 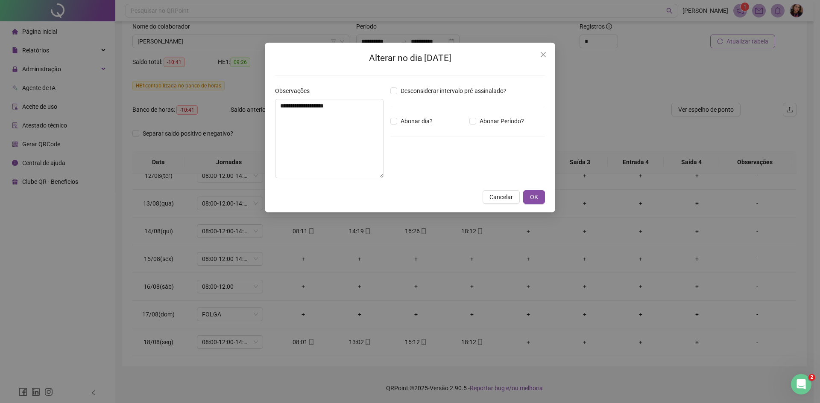 I want to click on span: 2, so click(x=812, y=378).